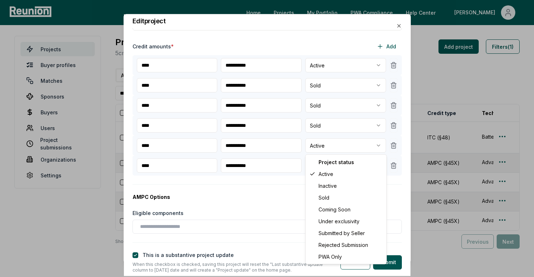 The width and height of the screenshot is (534, 277). What do you see at coordinates (334, 210) in the screenshot?
I see `span: Coming Soon` at bounding box center [334, 210].